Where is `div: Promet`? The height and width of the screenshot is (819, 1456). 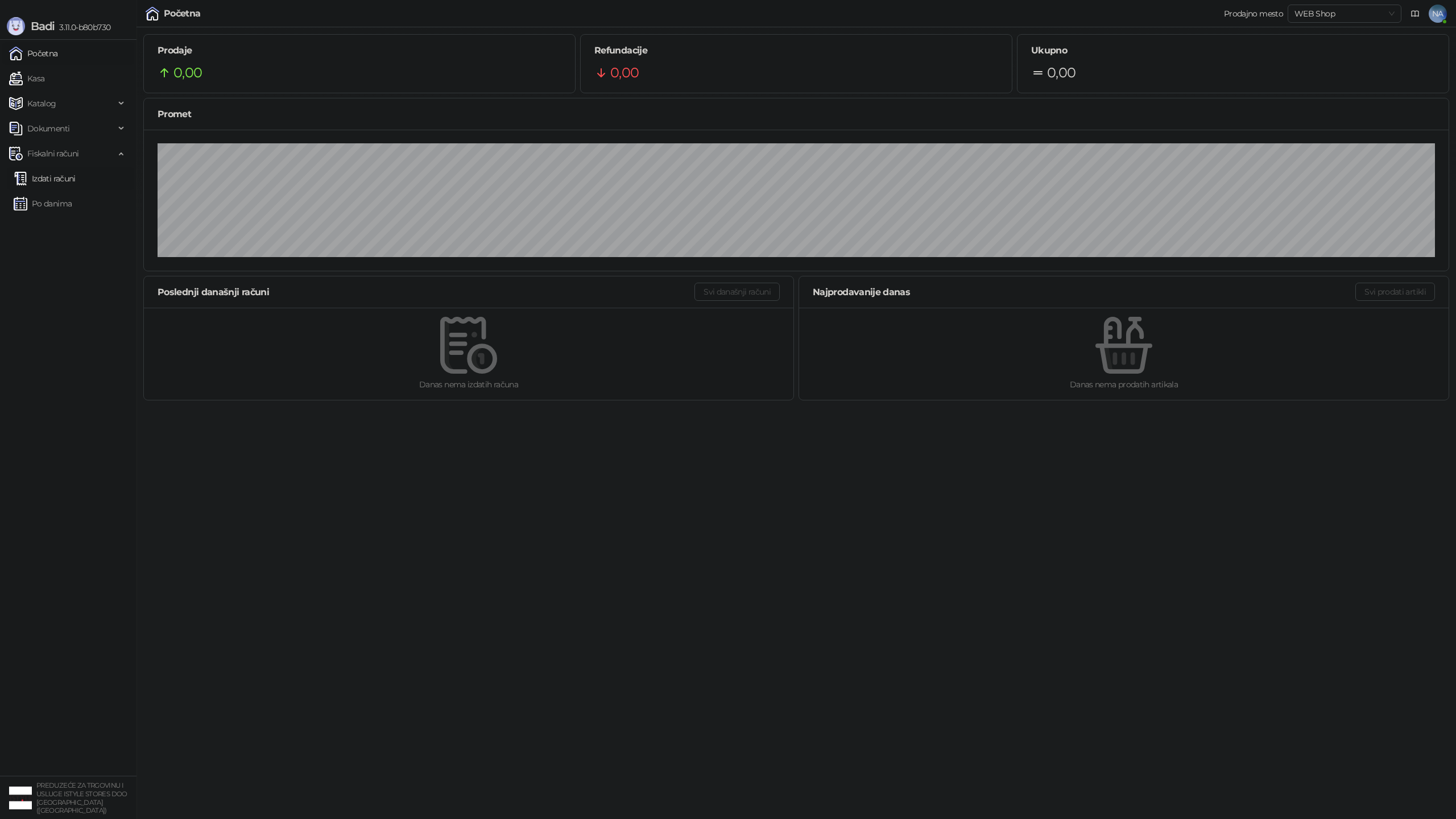
div: Promet is located at coordinates (797, 113).